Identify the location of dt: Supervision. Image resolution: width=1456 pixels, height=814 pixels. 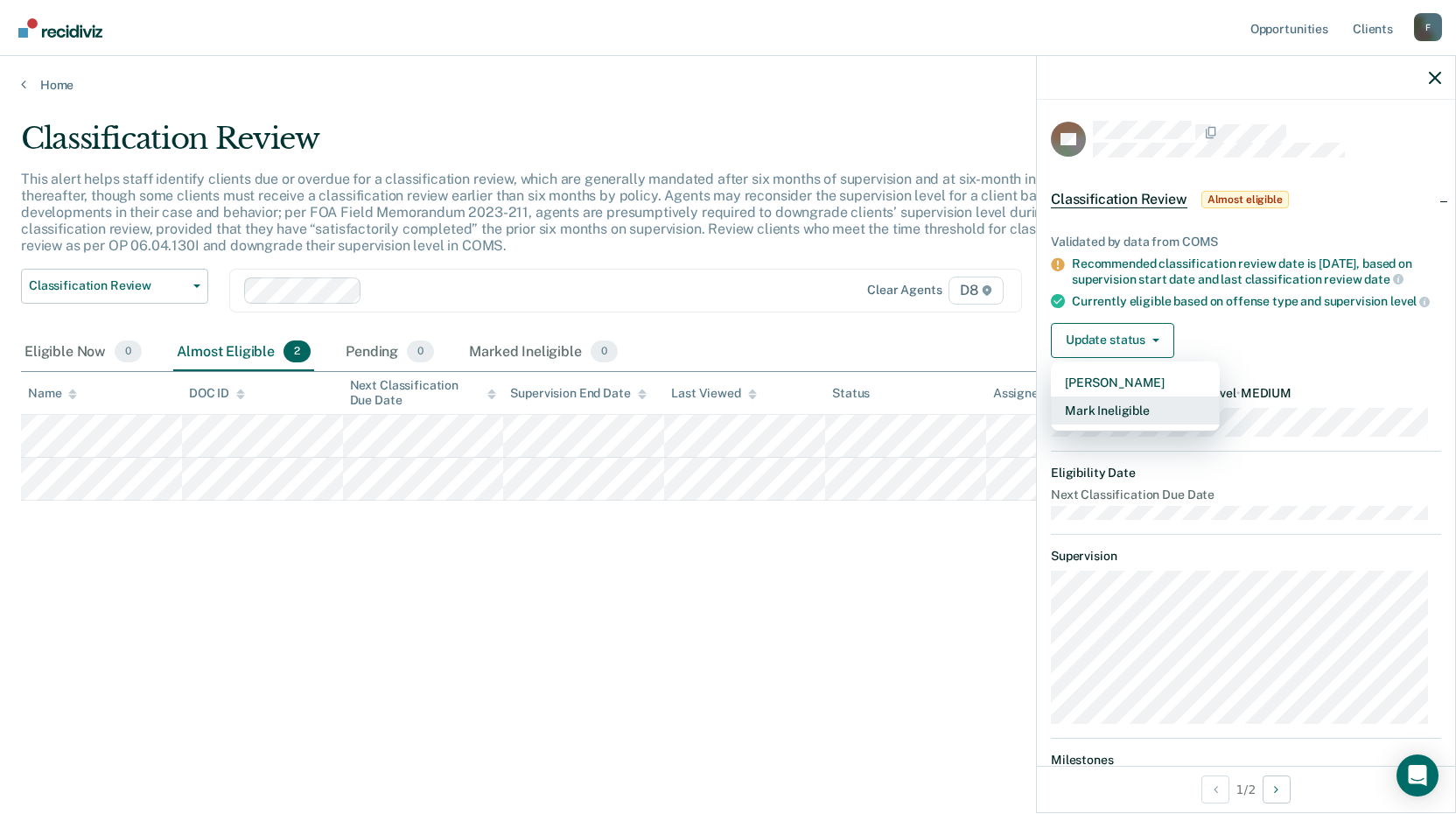
(1246, 556).